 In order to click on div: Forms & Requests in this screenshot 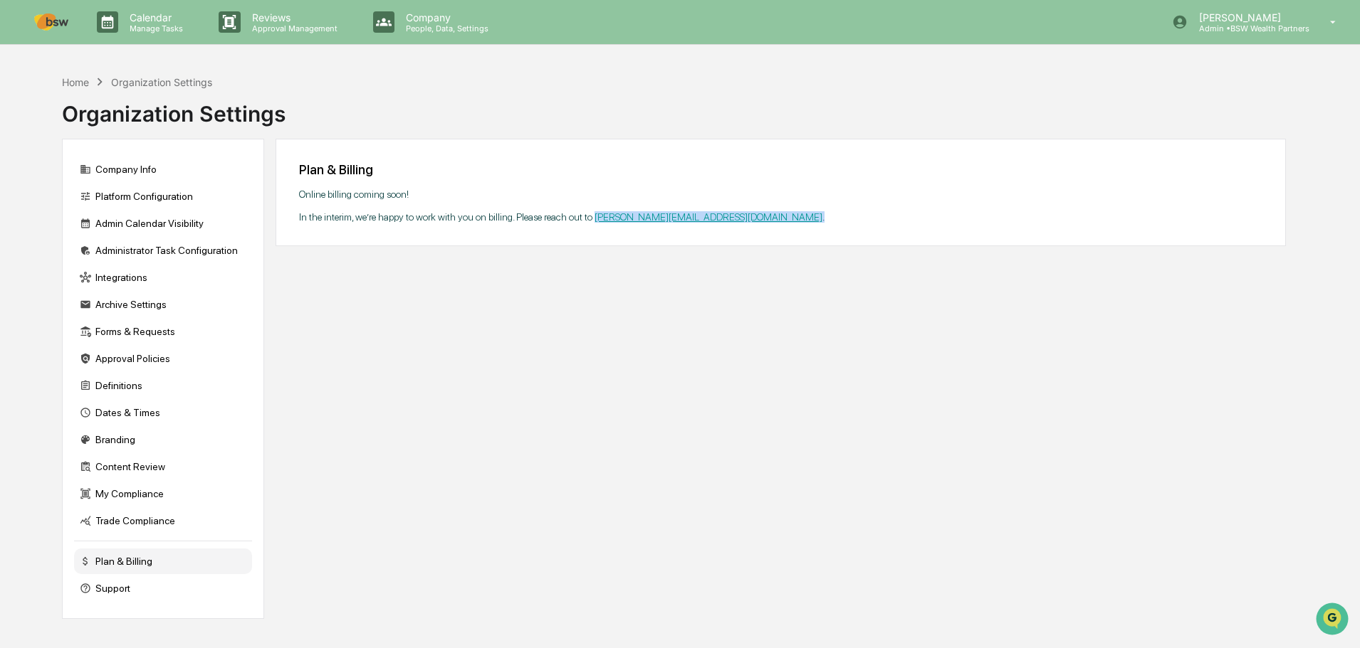, I will do `click(163, 332)`.